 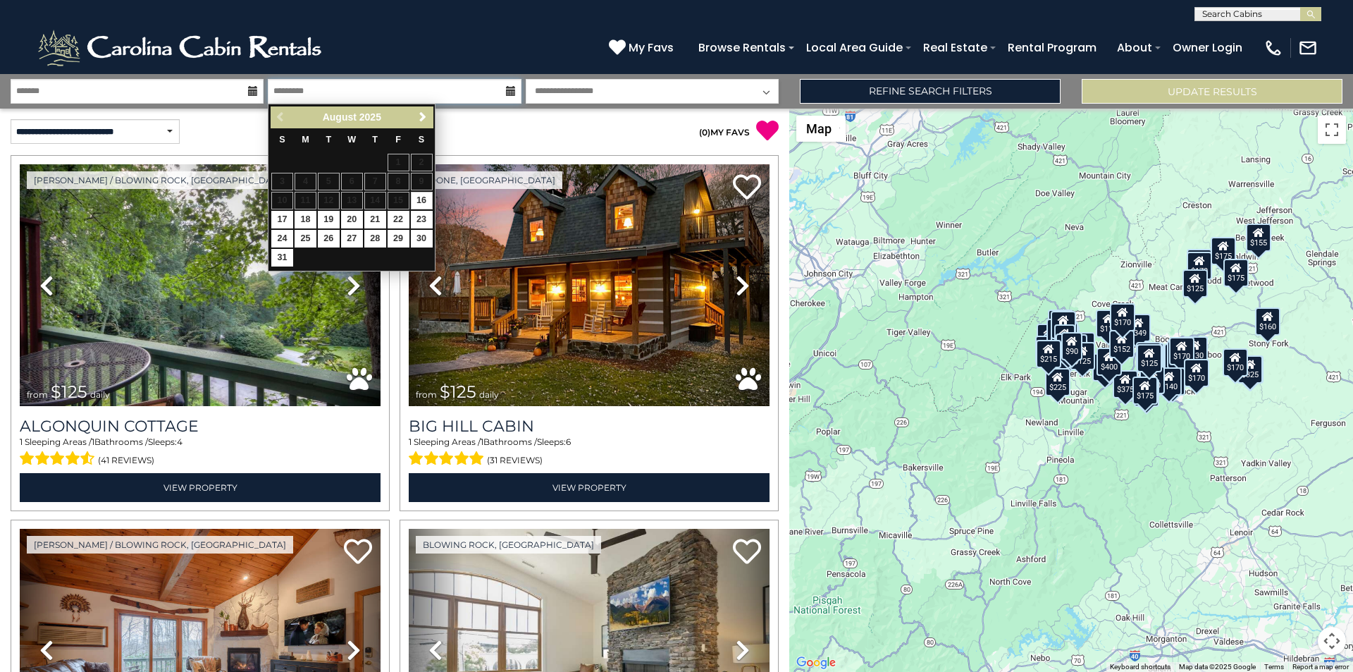 What do you see at coordinates (352, 140) in the screenshot?
I see `span: Wednesday` at bounding box center [352, 140].